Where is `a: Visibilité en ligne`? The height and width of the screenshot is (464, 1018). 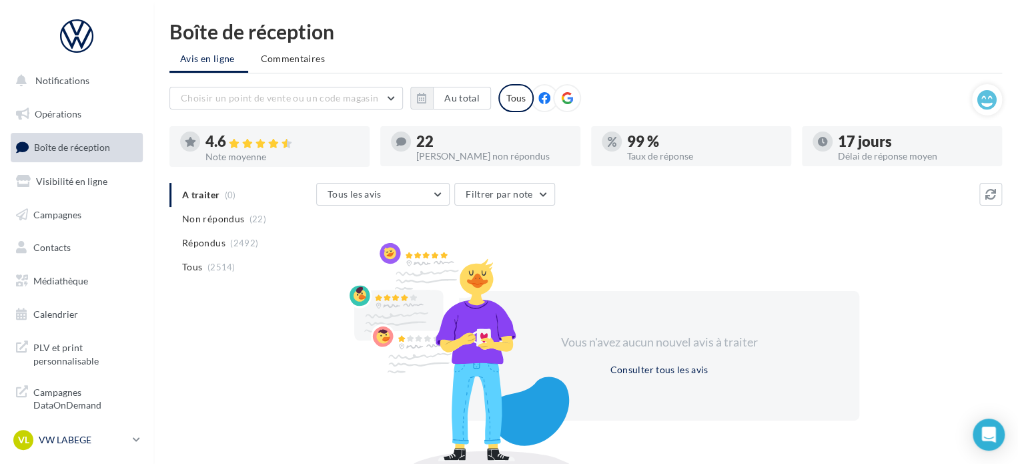 a: Visibilité en ligne is located at coordinates (77, 181).